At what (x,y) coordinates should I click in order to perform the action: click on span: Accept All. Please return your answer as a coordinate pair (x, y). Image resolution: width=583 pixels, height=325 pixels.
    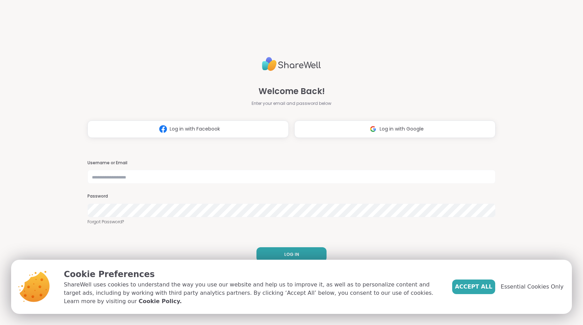
    Looking at the image, I should click on (474, 287).